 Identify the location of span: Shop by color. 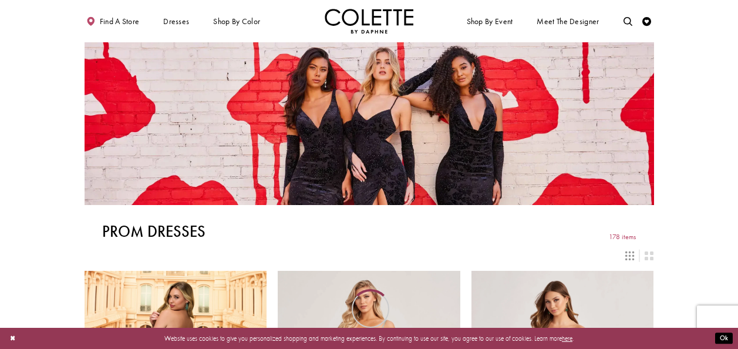
(236, 21).